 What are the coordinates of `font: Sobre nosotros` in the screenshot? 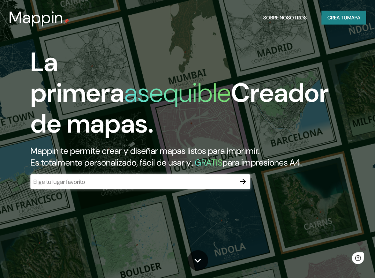 It's located at (285, 18).